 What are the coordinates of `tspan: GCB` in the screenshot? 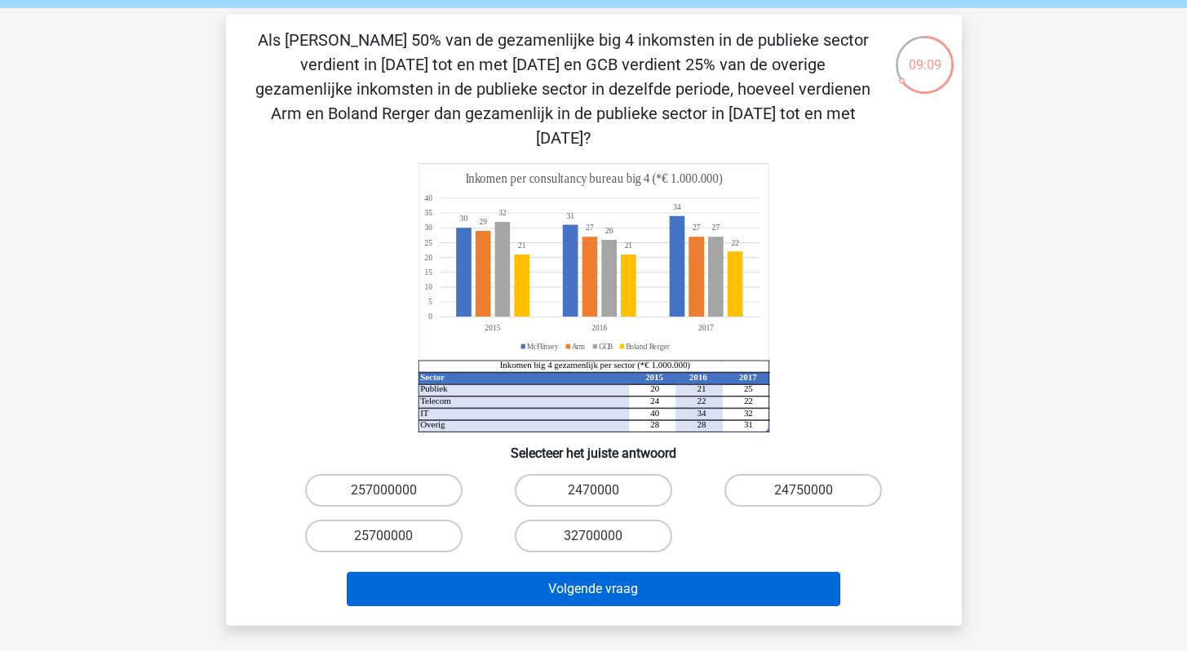 It's located at (606, 346).